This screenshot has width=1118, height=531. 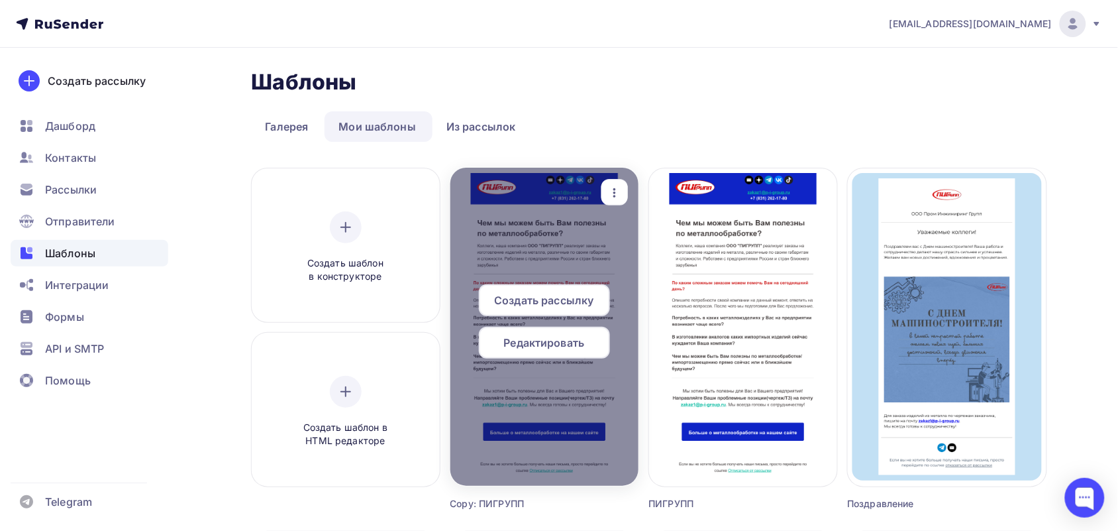 I want to click on span: Создать рассылку, so click(x=544, y=300).